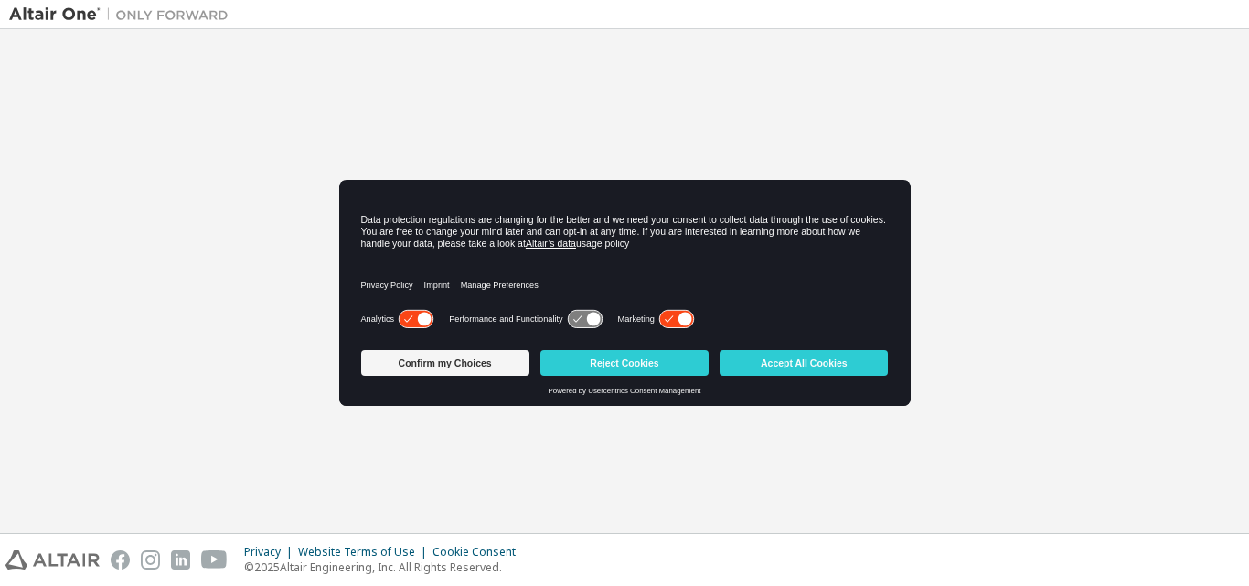 The image size is (1249, 586). I want to click on div: Cookie Consent, so click(479, 552).